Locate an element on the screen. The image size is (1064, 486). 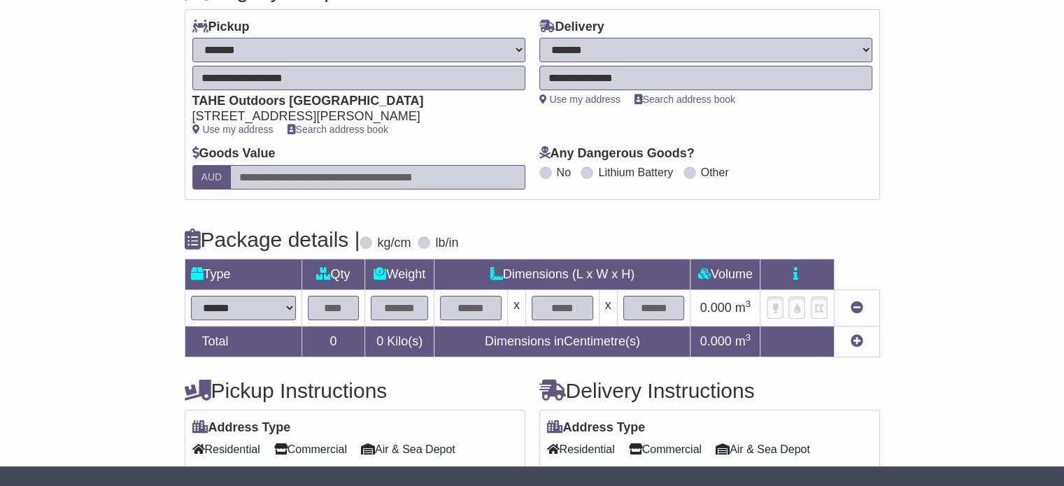
label: Other is located at coordinates (715, 172).